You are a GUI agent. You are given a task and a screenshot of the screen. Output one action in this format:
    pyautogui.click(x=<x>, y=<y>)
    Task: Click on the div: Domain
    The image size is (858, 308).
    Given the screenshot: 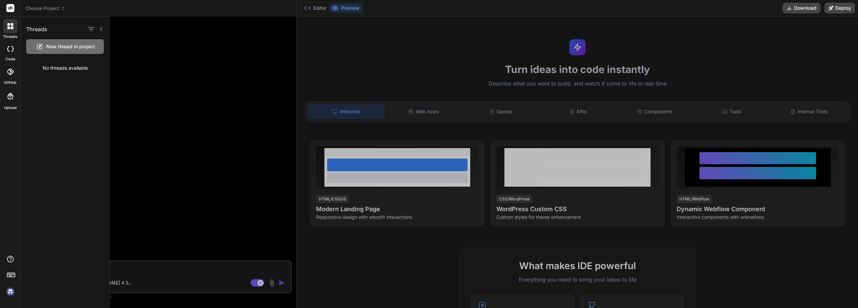 What is the action you would take?
    pyautogui.click(x=42, y=42)
    